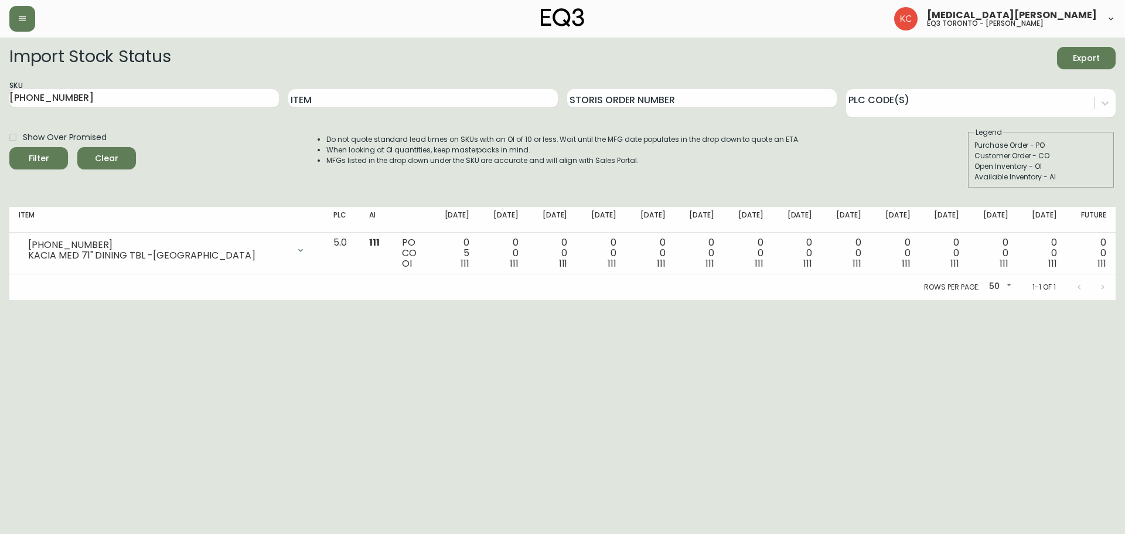  What do you see at coordinates (989, 132) in the screenshot?
I see `legend: Legend` at bounding box center [989, 132].